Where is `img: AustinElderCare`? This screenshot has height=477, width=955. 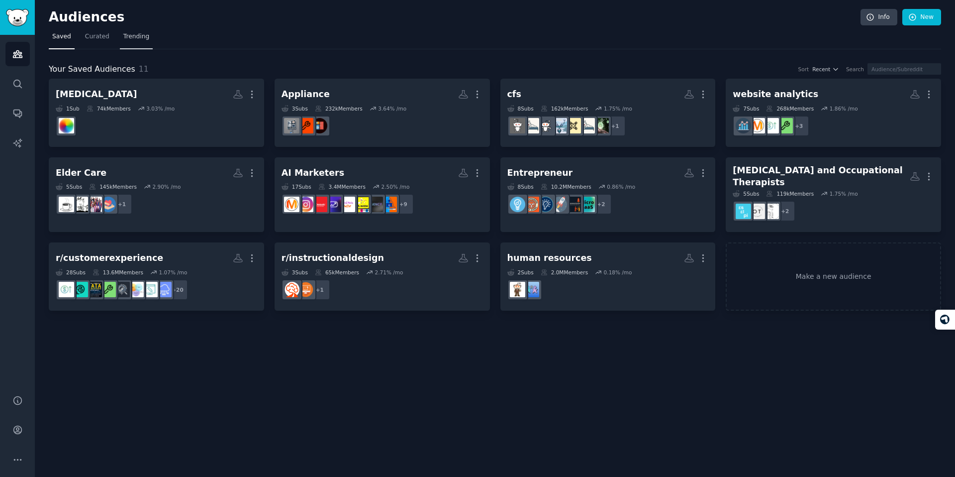
img: AustinElderCare is located at coordinates (80, 204).